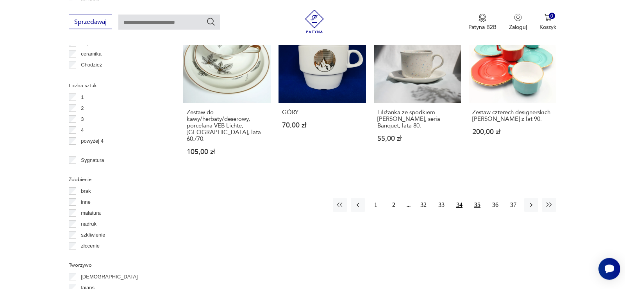 This screenshot has width=625, height=289. I want to click on p: Zaloguj, so click(518, 27).